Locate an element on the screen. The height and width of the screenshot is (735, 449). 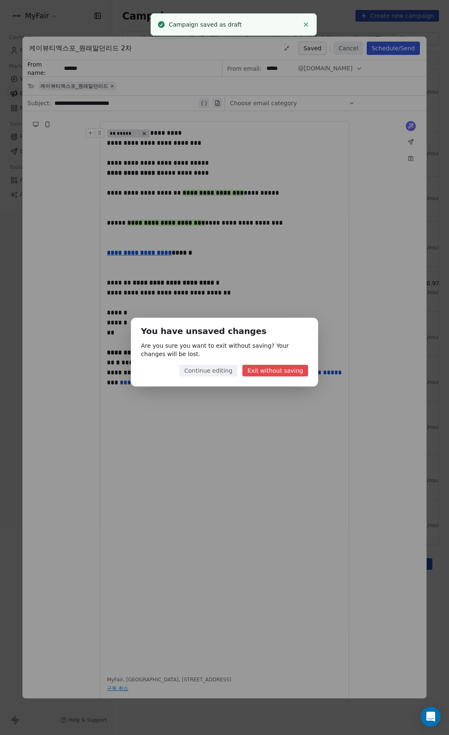
div: Campaign saved as draft is located at coordinates (234, 25).